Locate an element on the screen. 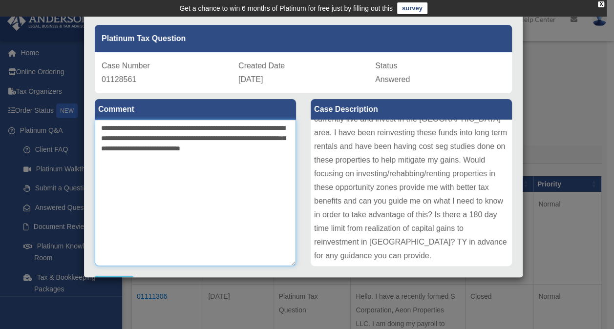  div: close is located at coordinates (601, 4).